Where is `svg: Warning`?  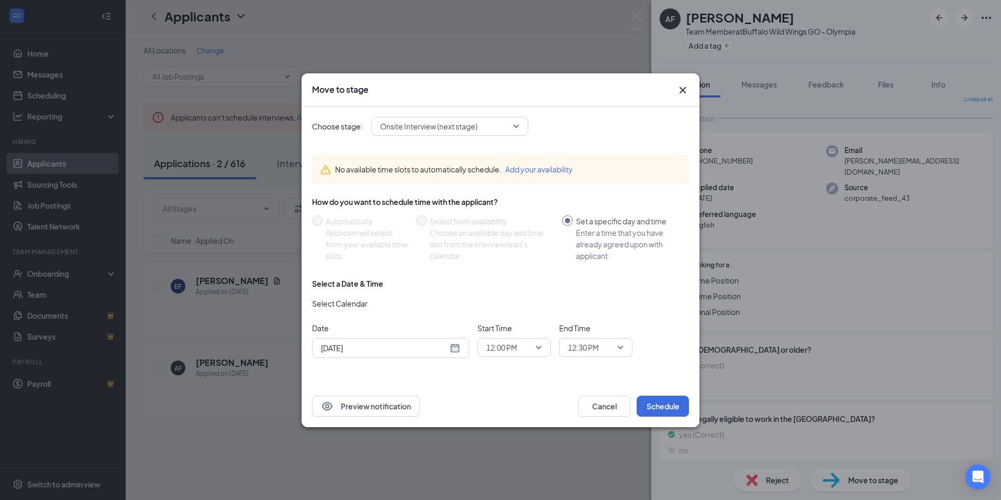 svg: Warning is located at coordinates (326, 170).